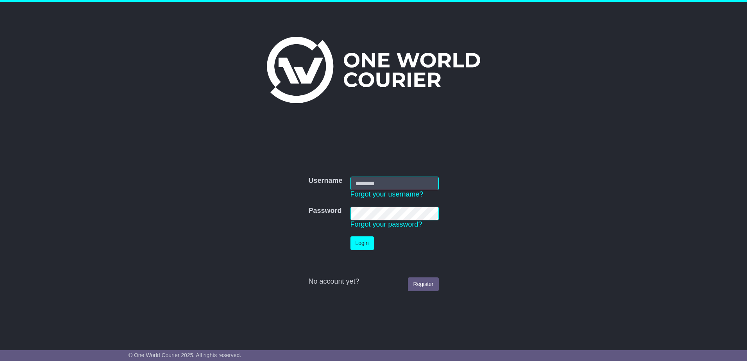  What do you see at coordinates (423, 284) in the screenshot?
I see `a: Register` at bounding box center [423, 284].